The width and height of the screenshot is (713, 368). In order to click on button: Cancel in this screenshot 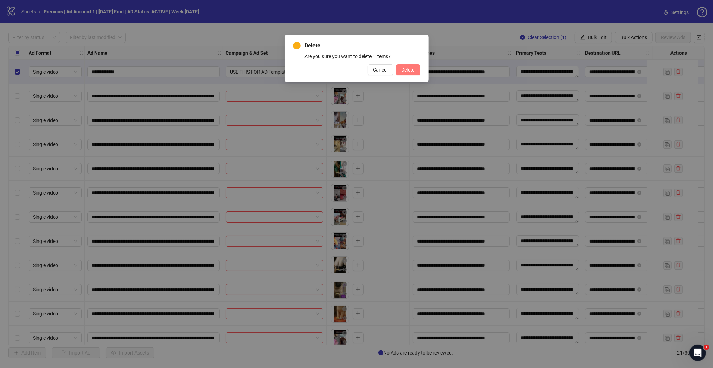, I will do `click(381, 70)`.